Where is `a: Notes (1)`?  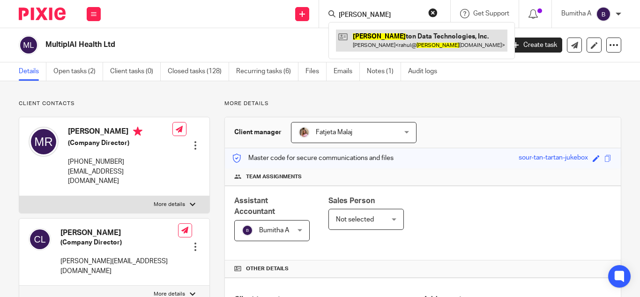
a: Notes (1) is located at coordinates (384, 71).